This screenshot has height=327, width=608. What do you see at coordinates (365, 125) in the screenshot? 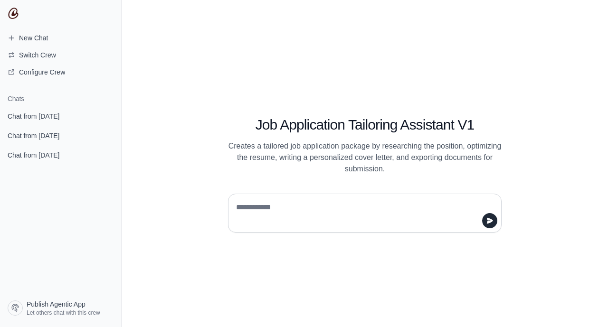
I see `h1: Job Application Tailoring Assistant V1` at bounding box center [365, 125].